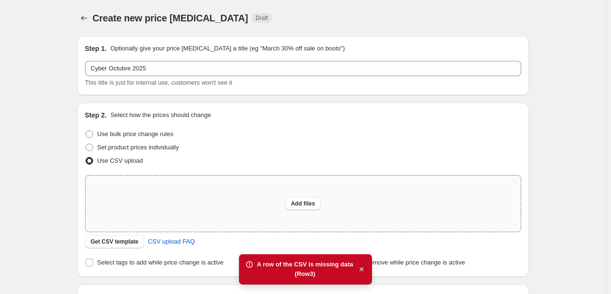 The width and height of the screenshot is (611, 294). I want to click on span: Set product prices individually, so click(138, 147).